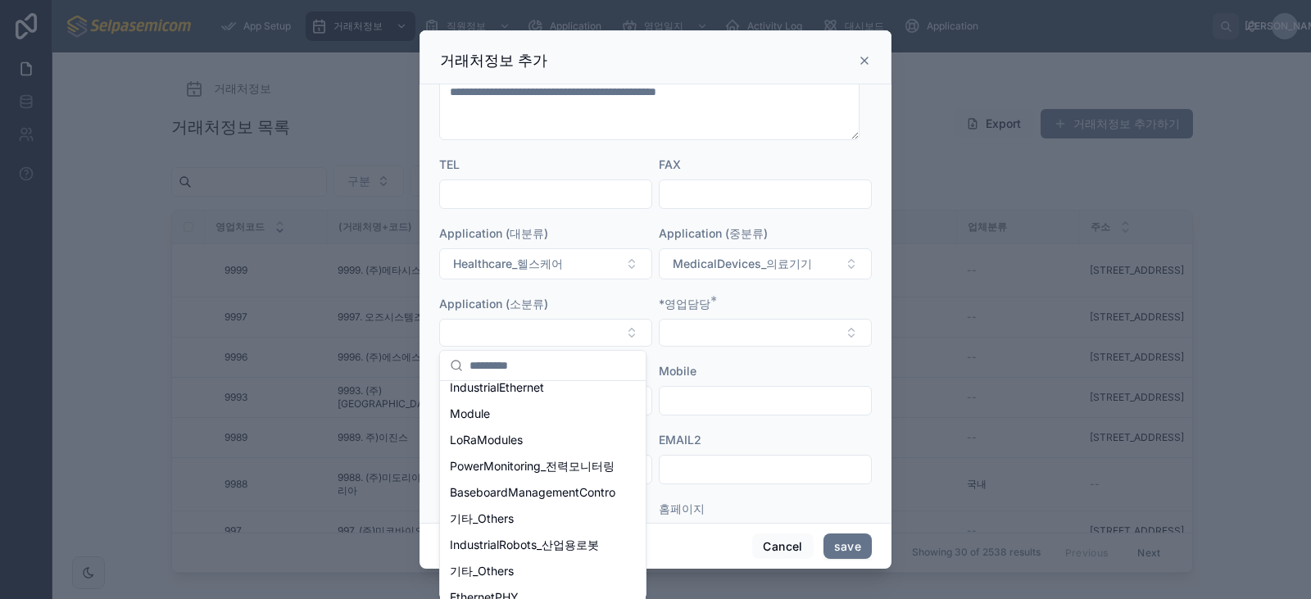 The image size is (1311, 599). I want to click on span: 홈페이지, so click(682, 508).